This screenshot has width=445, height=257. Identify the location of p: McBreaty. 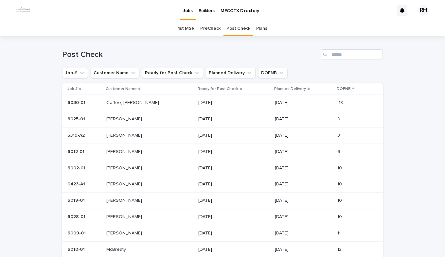
(117, 249).